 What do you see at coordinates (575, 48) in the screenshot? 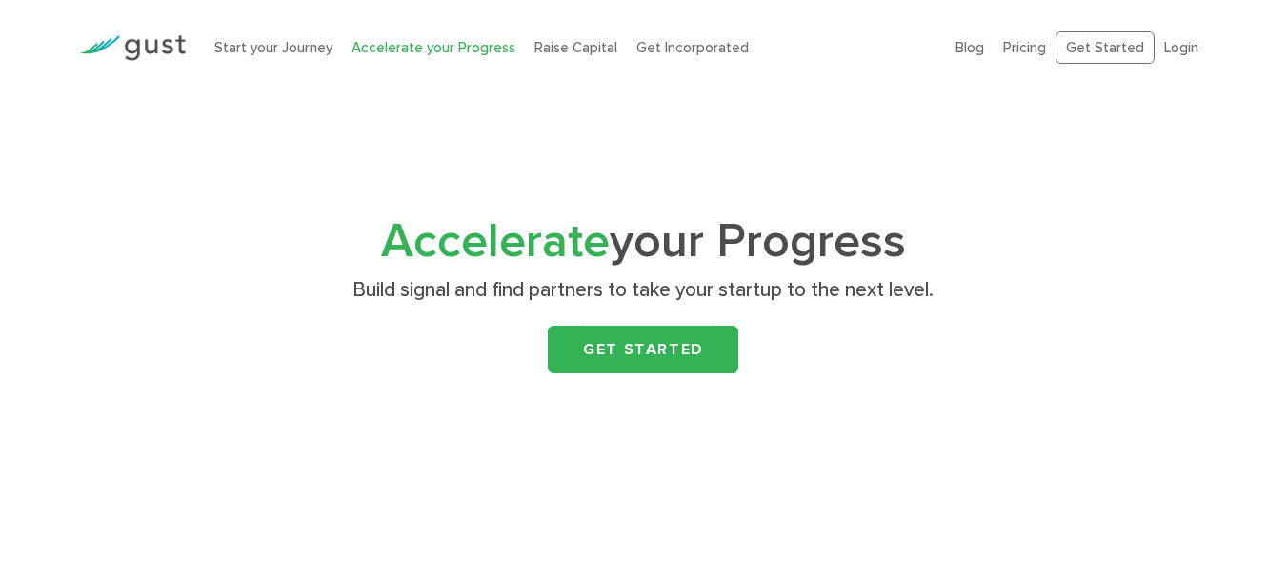
I see `a: Raise Capital` at bounding box center [575, 48].